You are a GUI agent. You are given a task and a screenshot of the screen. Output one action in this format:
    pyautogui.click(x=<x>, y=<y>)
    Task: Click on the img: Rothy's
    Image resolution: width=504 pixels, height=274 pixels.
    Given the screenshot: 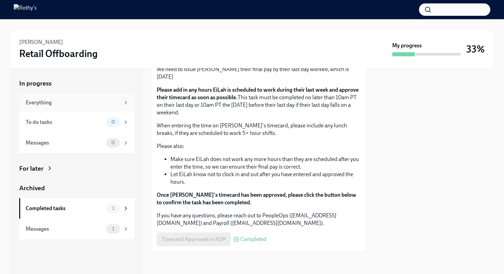 What is the action you would take?
    pyautogui.click(x=25, y=10)
    